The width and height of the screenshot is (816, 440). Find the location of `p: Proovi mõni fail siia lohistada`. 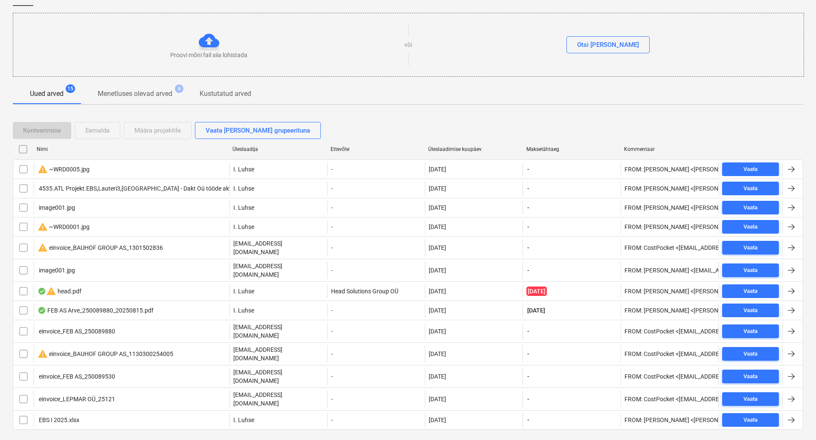

p: Proovi mõni fail siia lohistada is located at coordinates (209, 55).